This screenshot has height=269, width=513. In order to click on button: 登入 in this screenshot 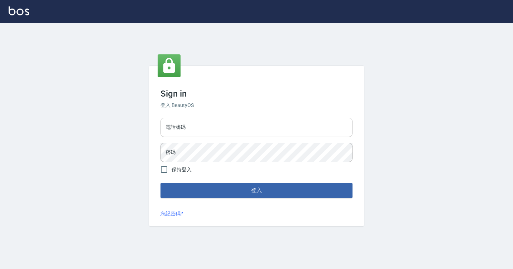, I will do `click(256, 191)`.